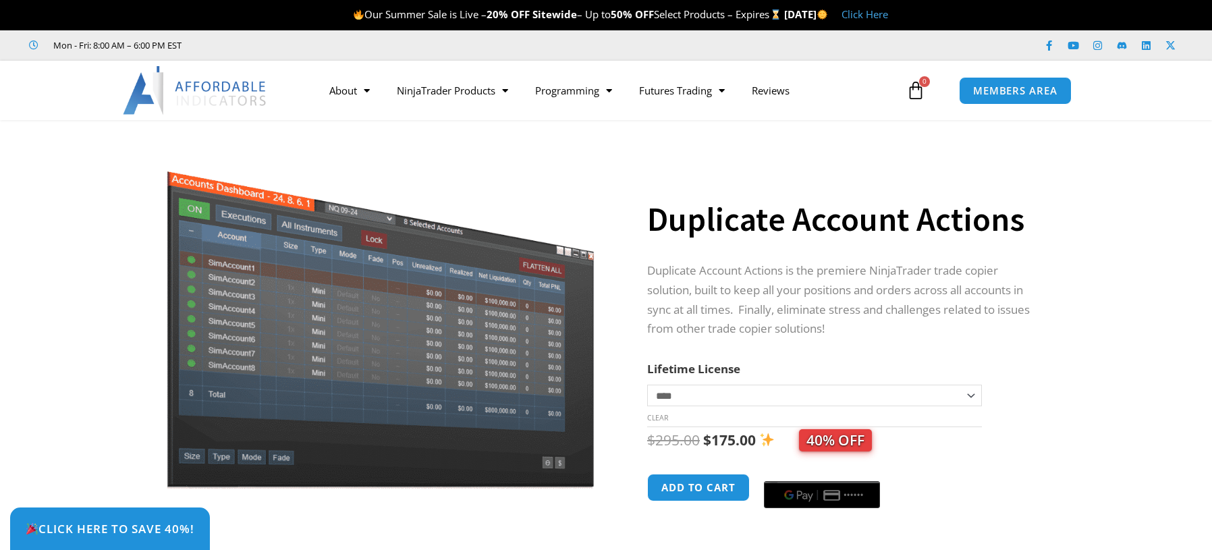 This screenshot has width=1212, height=550. What do you see at coordinates (1015, 90) in the screenshot?
I see `a: MEMBERS AREA` at bounding box center [1015, 90].